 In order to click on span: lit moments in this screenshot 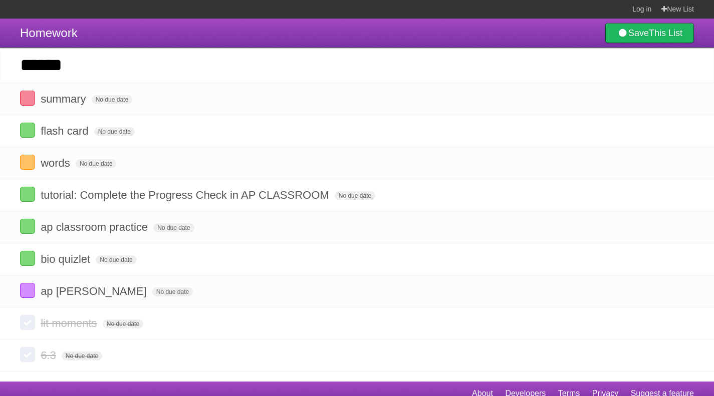, I will do `click(70, 323)`.